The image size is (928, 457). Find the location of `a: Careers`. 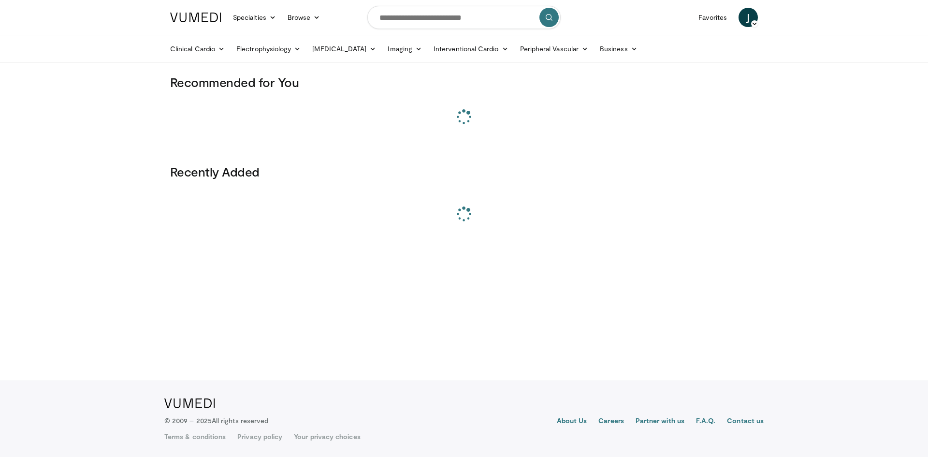

a: Careers is located at coordinates (611, 422).